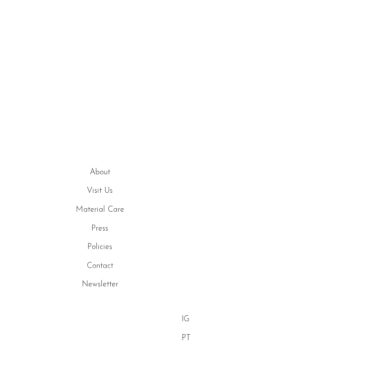 The image size is (387, 390). I want to click on a: About, so click(100, 172).